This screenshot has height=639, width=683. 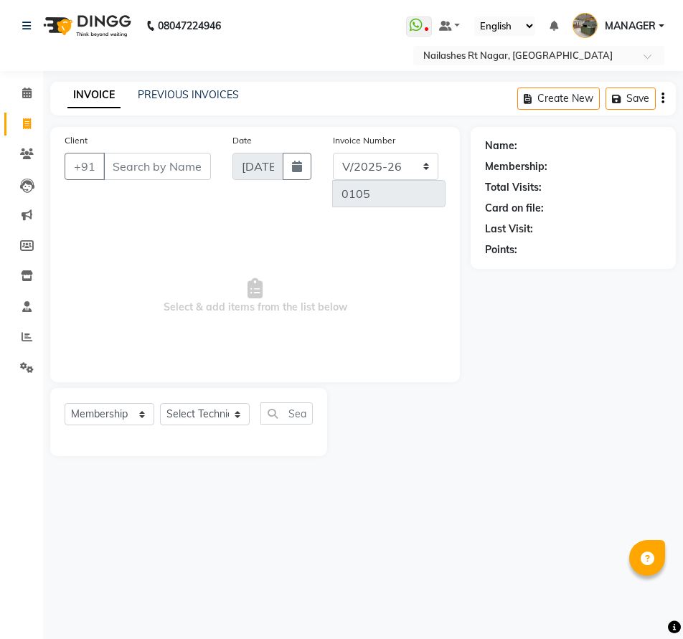 What do you see at coordinates (85, 166) in the screenshot?
I see `button: +91` at bounding box center [85, 166].